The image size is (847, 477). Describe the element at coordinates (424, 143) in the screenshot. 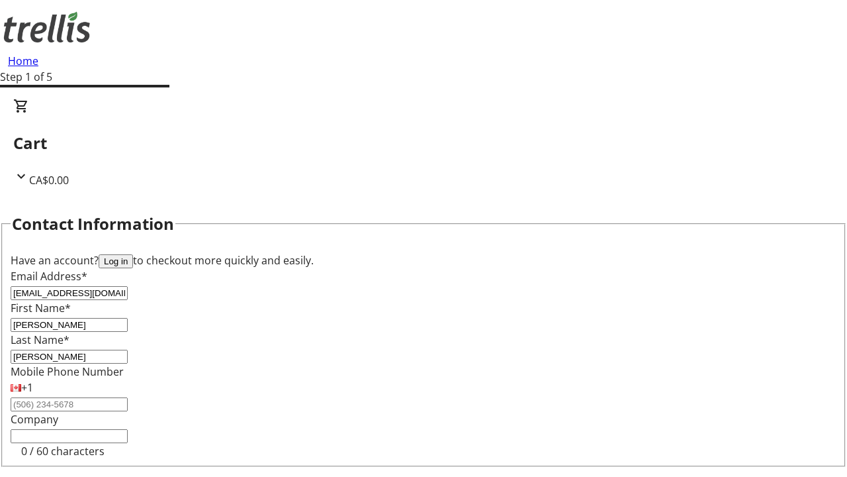

I see `div: CartCA$0.00` at that location.